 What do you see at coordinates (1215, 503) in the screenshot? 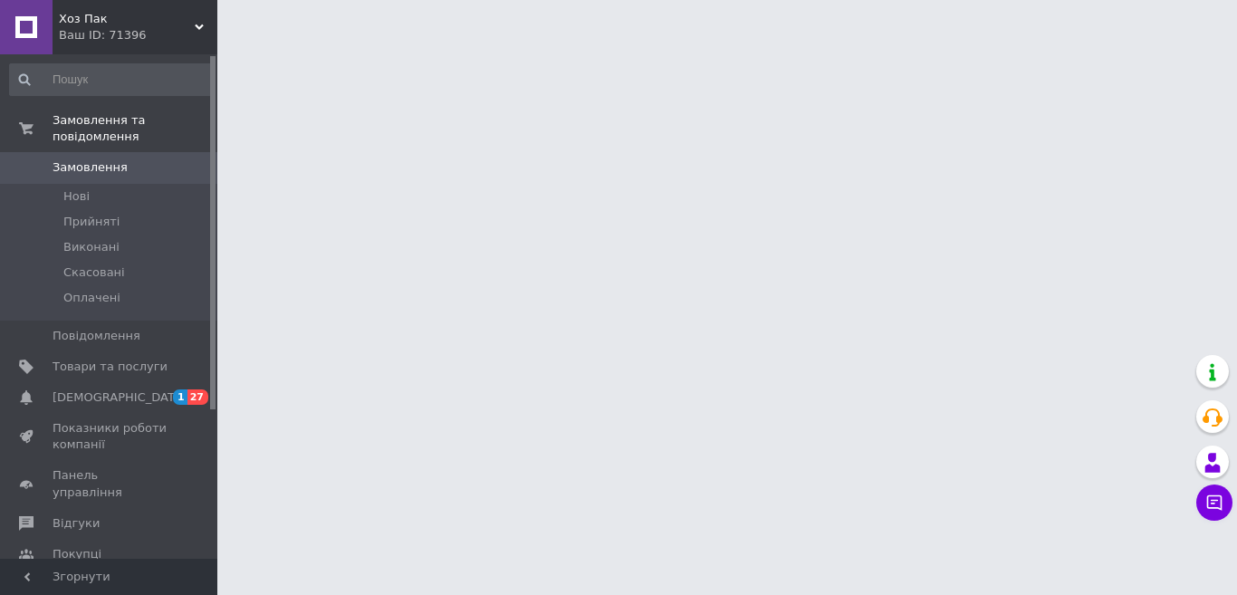
I see `button: Чат з покупцем` at bounding box center [1215, 503].